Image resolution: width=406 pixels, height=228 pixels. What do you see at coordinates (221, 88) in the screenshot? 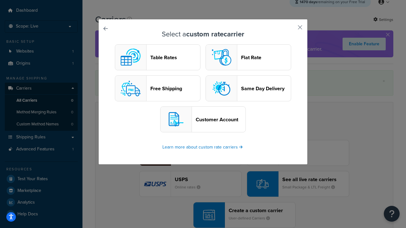
I see `img: sameday logo` at bounding box center [221, 88].